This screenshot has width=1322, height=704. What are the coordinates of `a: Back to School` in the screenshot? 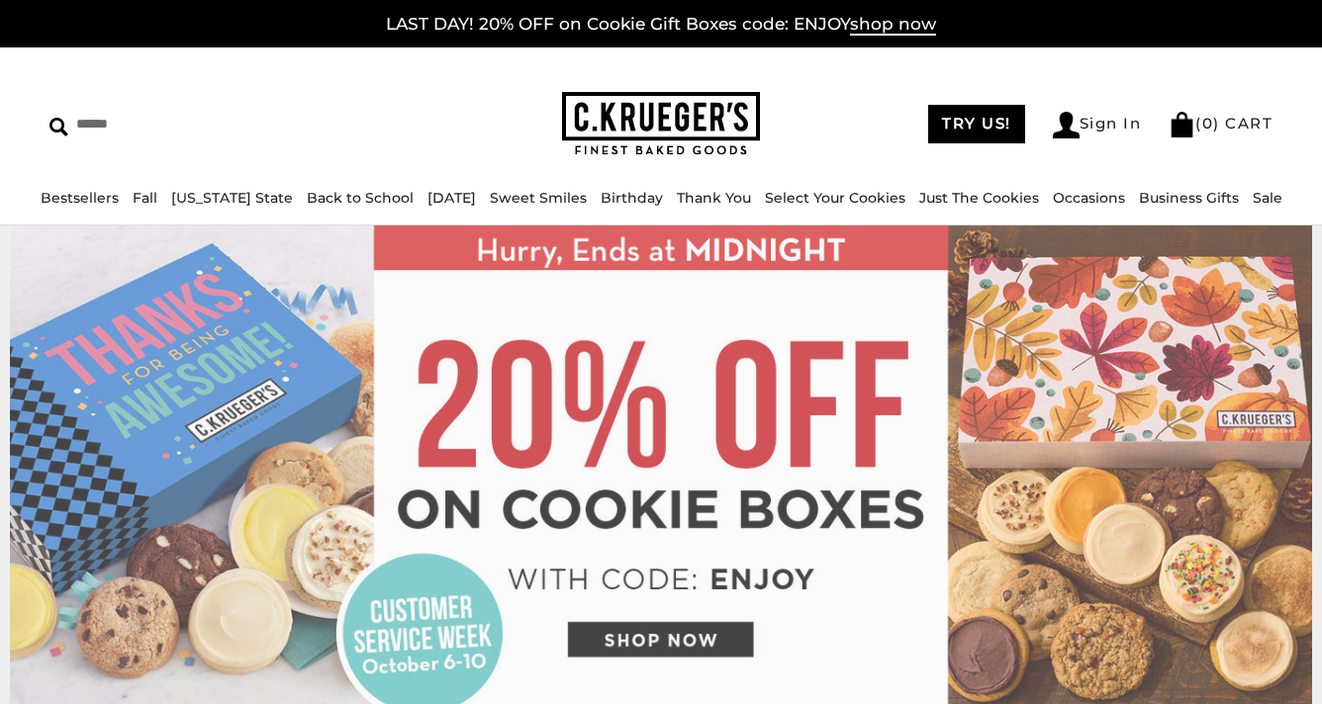 It's located at (360, 198).